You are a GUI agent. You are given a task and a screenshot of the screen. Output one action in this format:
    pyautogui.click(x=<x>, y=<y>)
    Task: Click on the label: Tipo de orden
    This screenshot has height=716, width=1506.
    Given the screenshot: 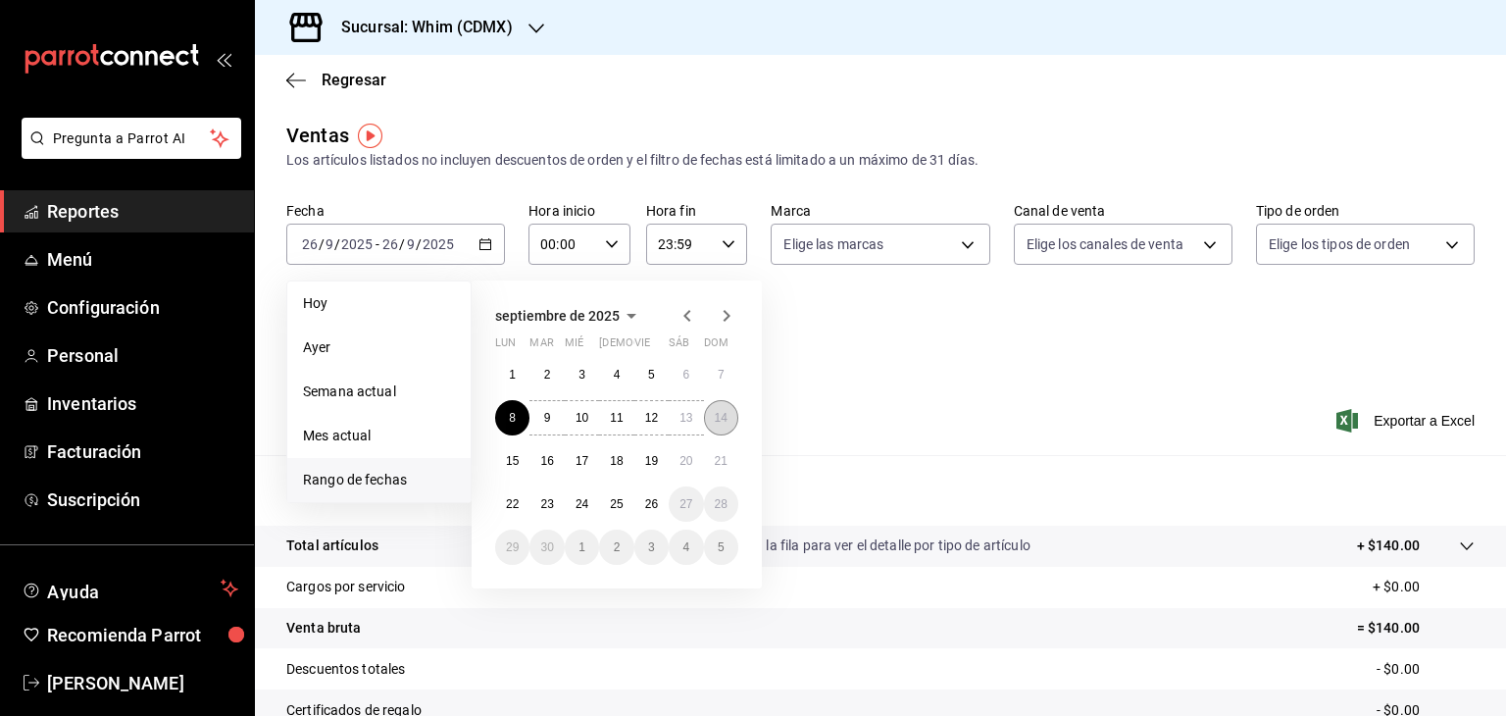 What is the action you would take?
    pyautogui.click(x=1365, y=211)
    